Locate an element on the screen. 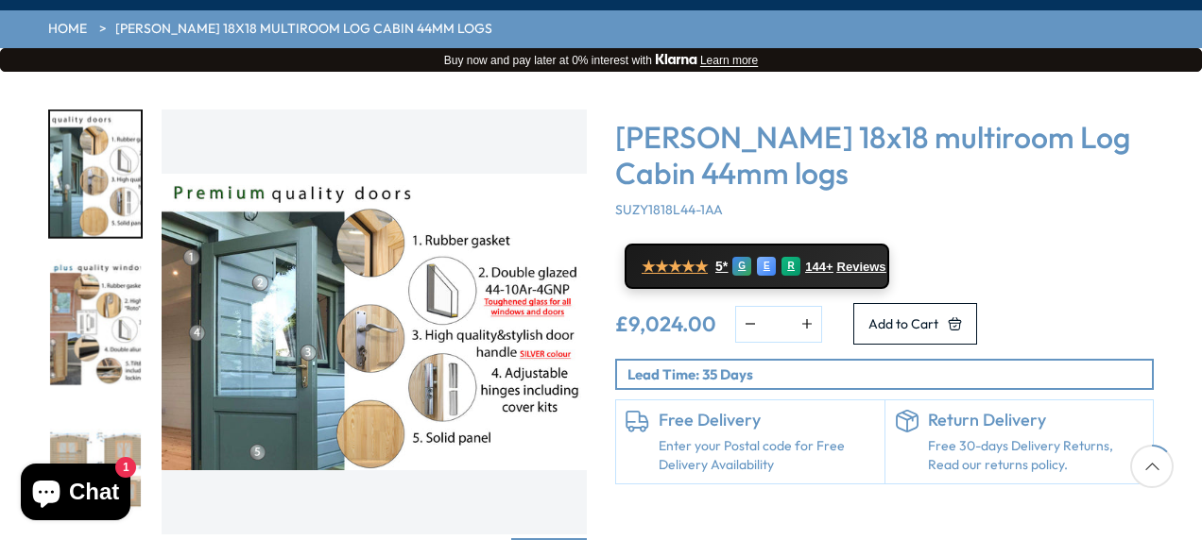 This screenshot has width=1202, height=540. inbox-online-store-chat: Shopify online store chat is located at coordinates (76, 494).